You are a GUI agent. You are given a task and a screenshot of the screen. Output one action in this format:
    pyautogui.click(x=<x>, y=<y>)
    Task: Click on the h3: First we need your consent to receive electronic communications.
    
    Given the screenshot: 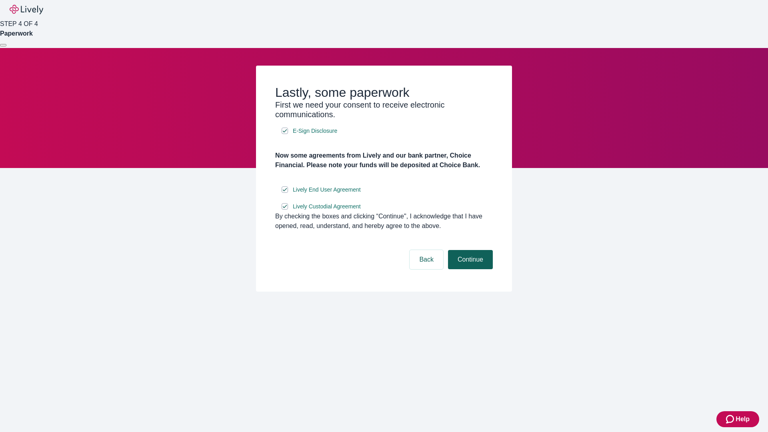 What is the action you would take?
    pyautogui.click(x=384, y=110)
    